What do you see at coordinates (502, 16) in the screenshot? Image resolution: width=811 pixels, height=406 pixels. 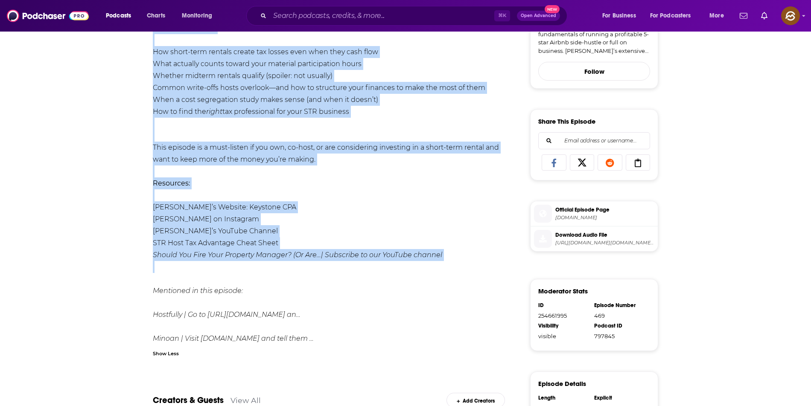 I see `span: ⌘ K` at bounding box center [502, 16].